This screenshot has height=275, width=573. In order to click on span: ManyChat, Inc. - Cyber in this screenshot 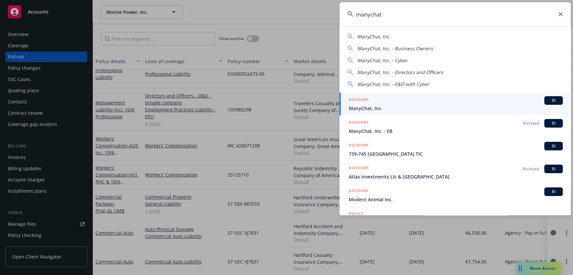, I will do `click(382, 60)`.